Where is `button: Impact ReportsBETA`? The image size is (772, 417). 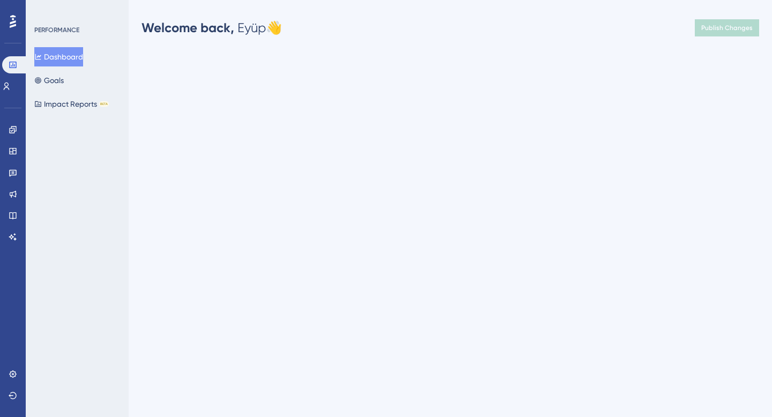 button: Impact ReportsBETA is located at coordinates (71, 104).